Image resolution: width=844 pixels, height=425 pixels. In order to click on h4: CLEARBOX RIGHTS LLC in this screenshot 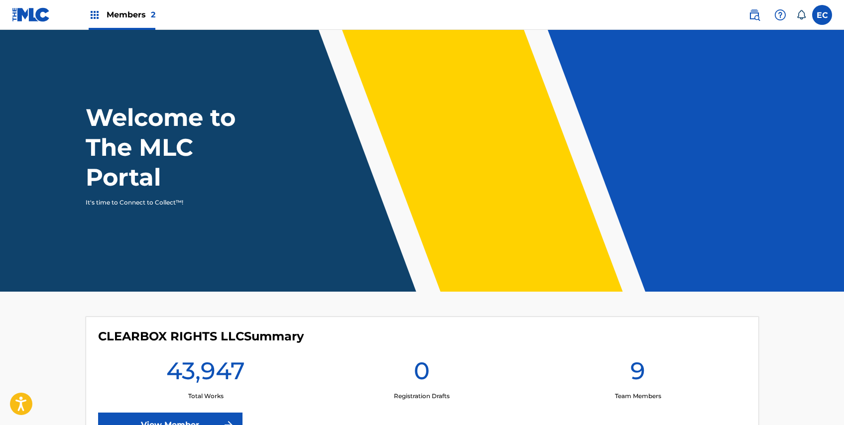, I will do `click(201, 337)`.